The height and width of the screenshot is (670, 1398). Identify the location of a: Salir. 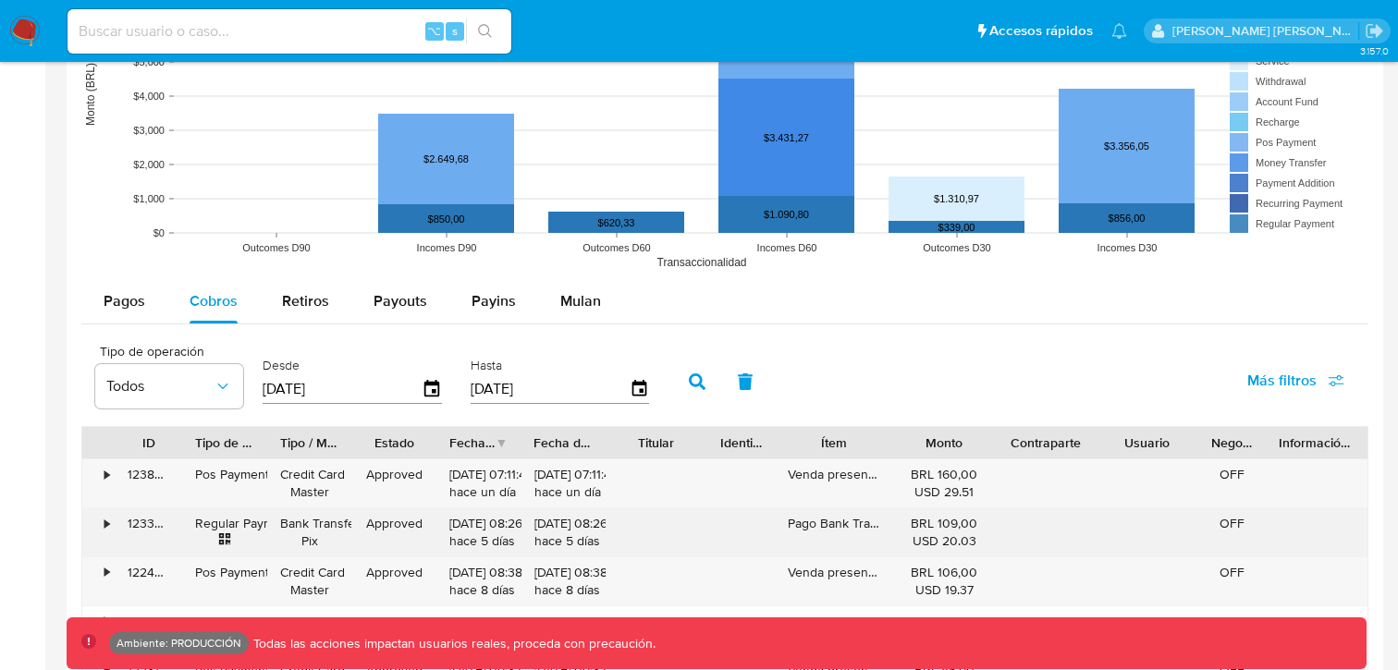
(1374, 31).